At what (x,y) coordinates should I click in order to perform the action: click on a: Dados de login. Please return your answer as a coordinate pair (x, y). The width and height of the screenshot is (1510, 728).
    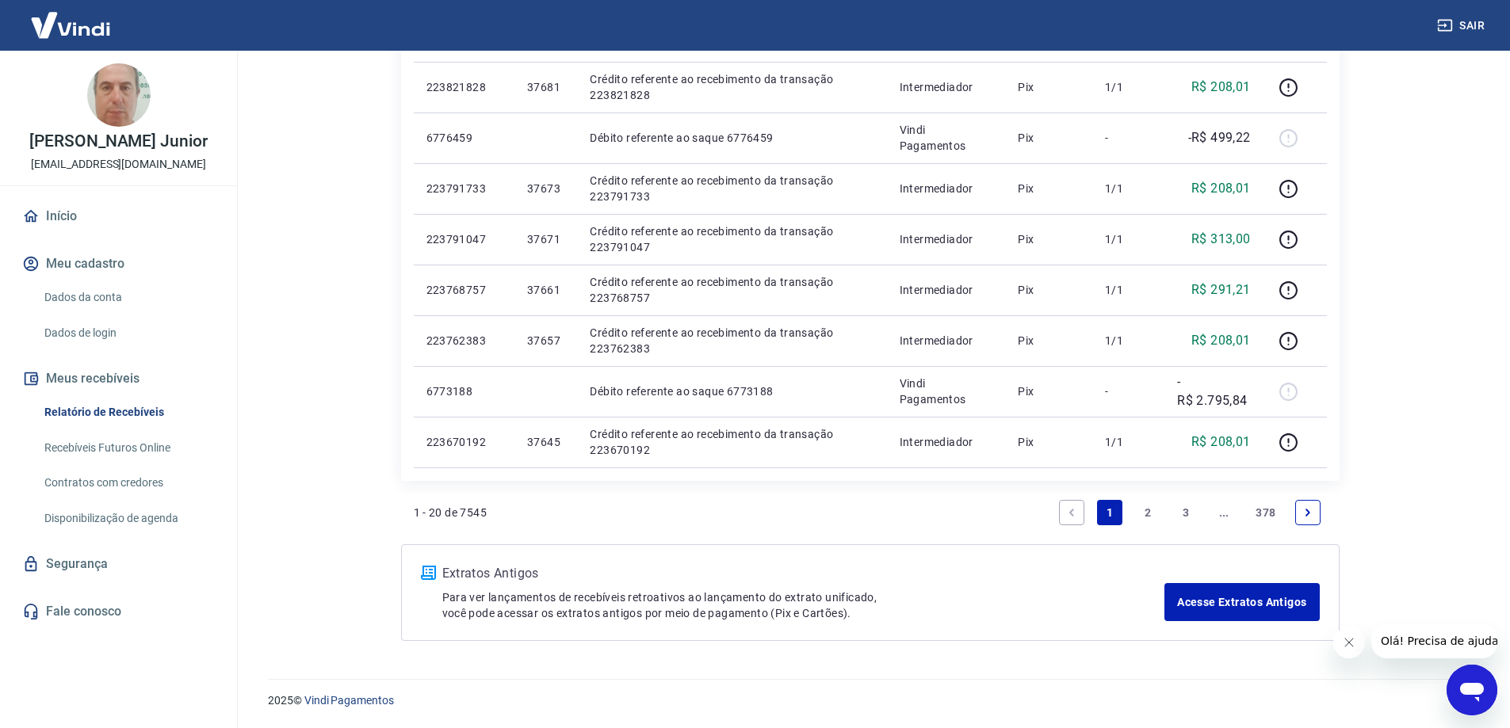
    Looking at the image, I should click on (128, 333).